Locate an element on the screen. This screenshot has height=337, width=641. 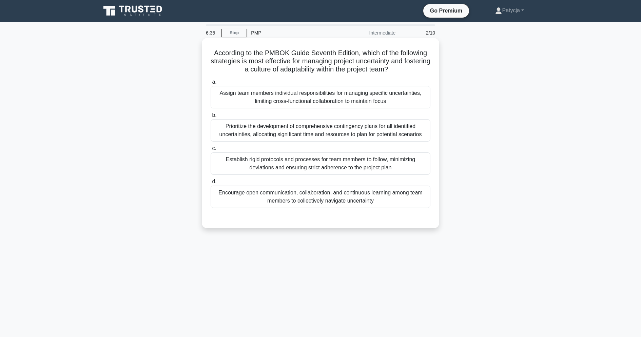
a: Go Premium is located at coordinates (446, 11).